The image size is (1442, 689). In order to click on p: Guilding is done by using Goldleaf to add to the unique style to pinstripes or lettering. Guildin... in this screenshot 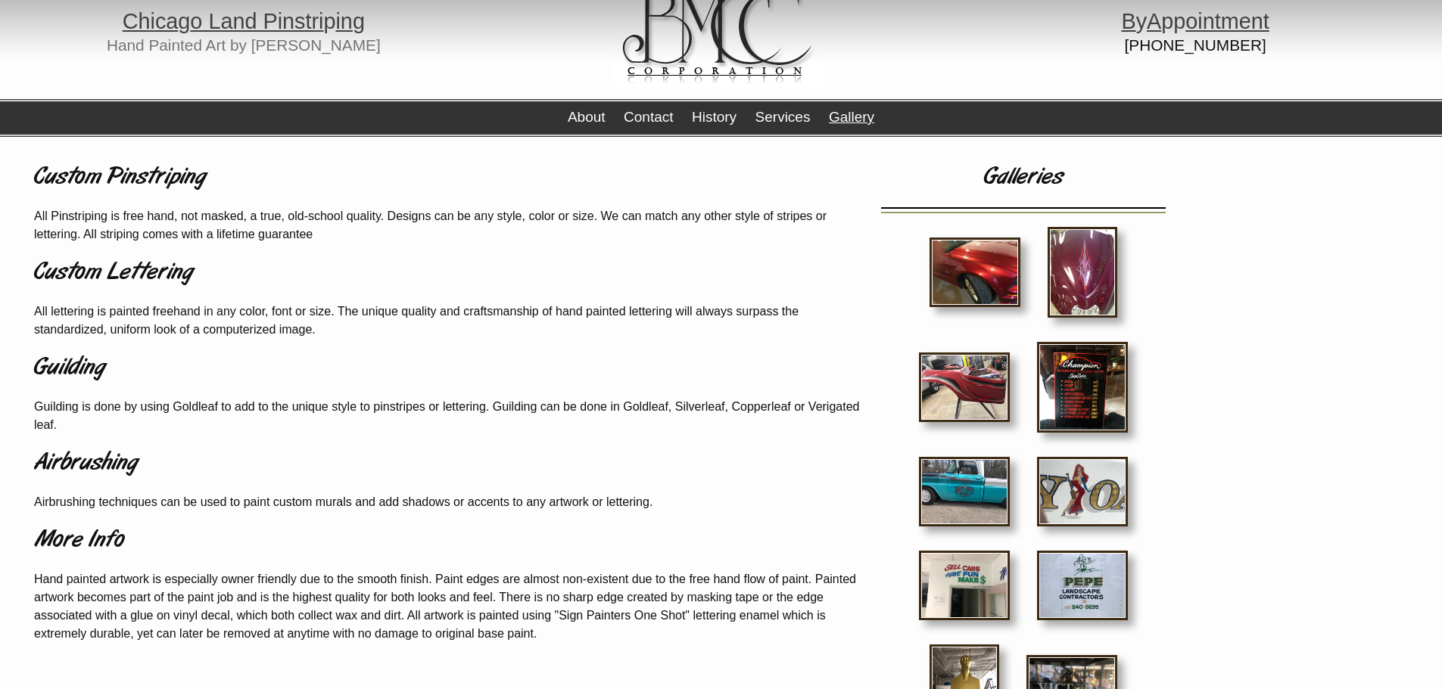, I will do `click(447, 416)`.